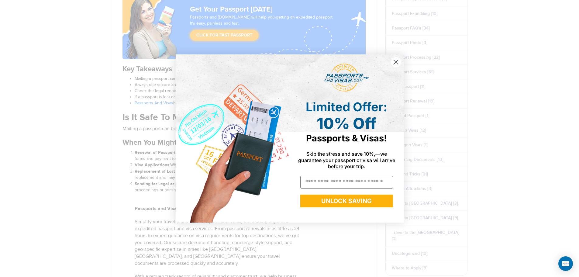 The image size is (579, 277). What do you see at coordinates (346, 123) in the screenshot?
I see `span: 10% Off` at bounding box center [346, 123].